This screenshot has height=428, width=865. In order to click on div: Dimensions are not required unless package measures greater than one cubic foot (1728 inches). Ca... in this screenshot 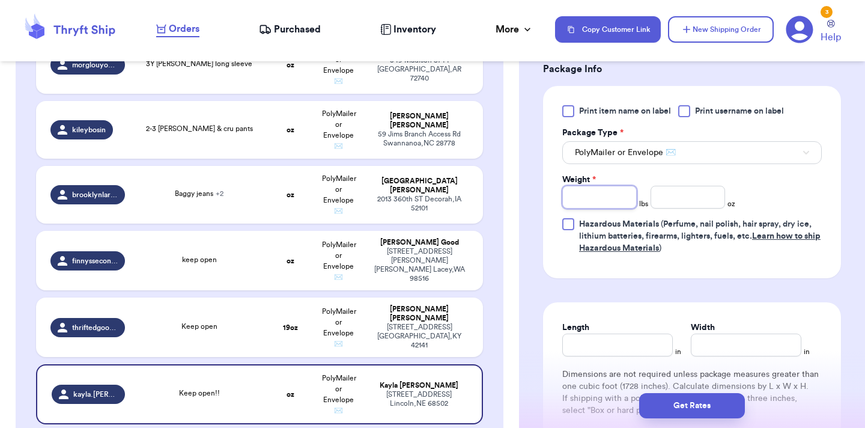, I will do `click(692, 392)`.